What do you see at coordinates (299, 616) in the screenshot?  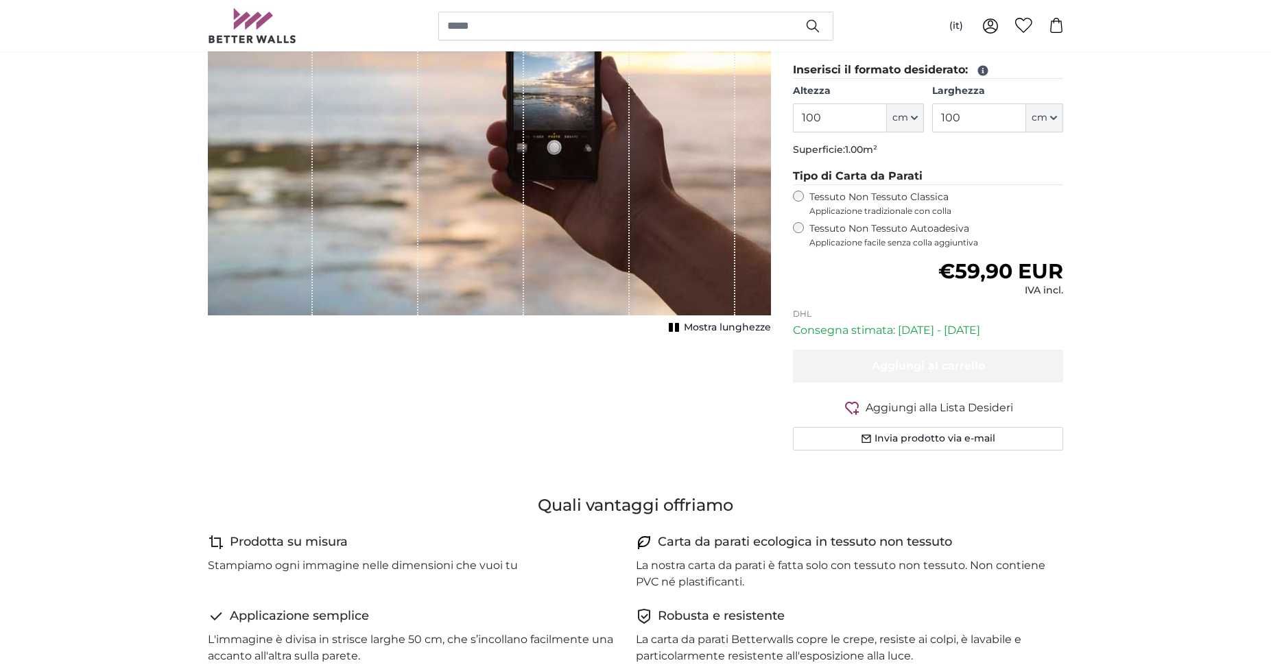 I see `h4: Applicazione semplice` at bounding box center [299, 616].